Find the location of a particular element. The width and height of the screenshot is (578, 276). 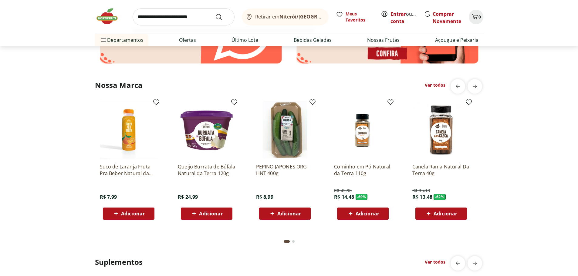

p: Cominho em Pó Natural da Terra 110g is located at coordinates (363, 170).